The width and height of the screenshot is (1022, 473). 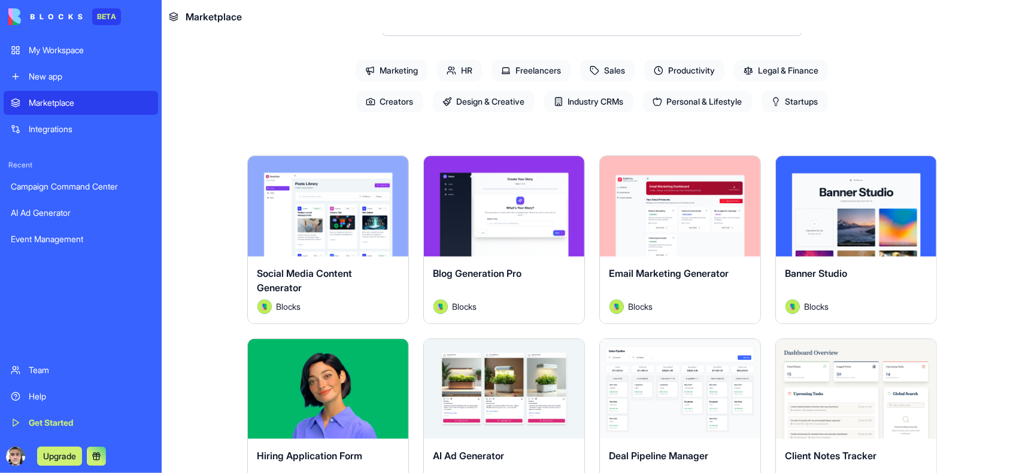 I want to click on div: Marketplace, so click(x=90, y=103).